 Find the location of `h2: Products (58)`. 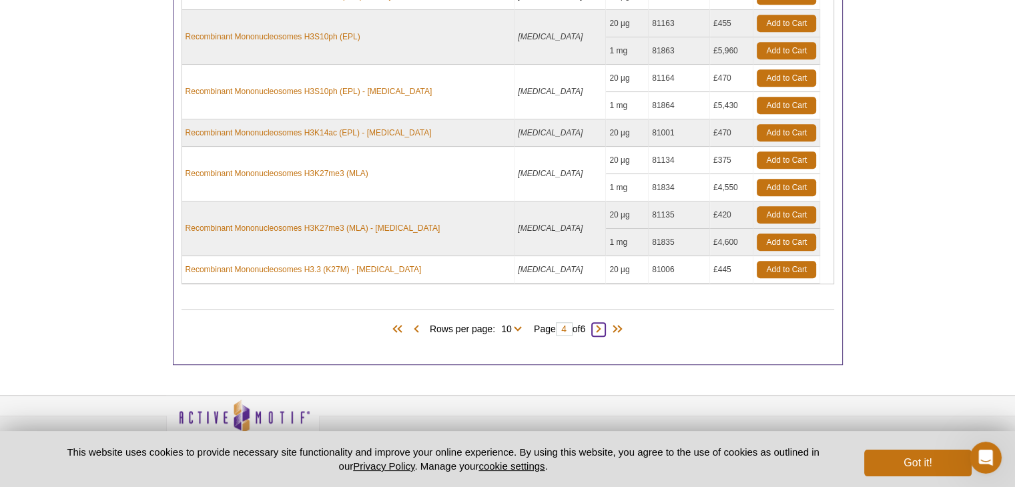

h2: Products (58) is located at coordinates (508, 309).